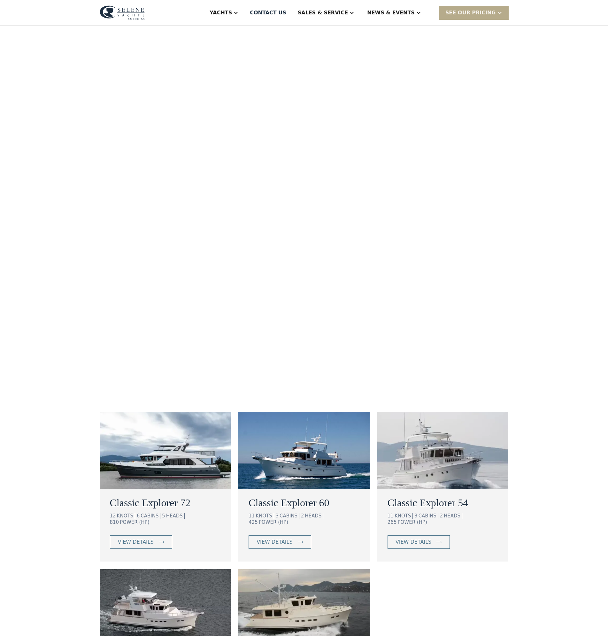 The height and width of the screenshot is (636, 608). What do you see at coordinates (443, 502) in the screenshot?
I see `h2: Classic Explorer 54` at bounding box center [443, 502].